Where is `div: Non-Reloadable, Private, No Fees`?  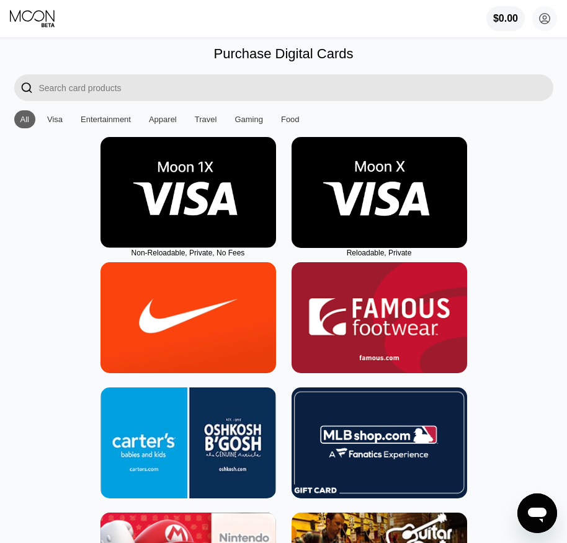 div: Non-Reloadable, Private, No Fees is located at coordinates (188, 253).